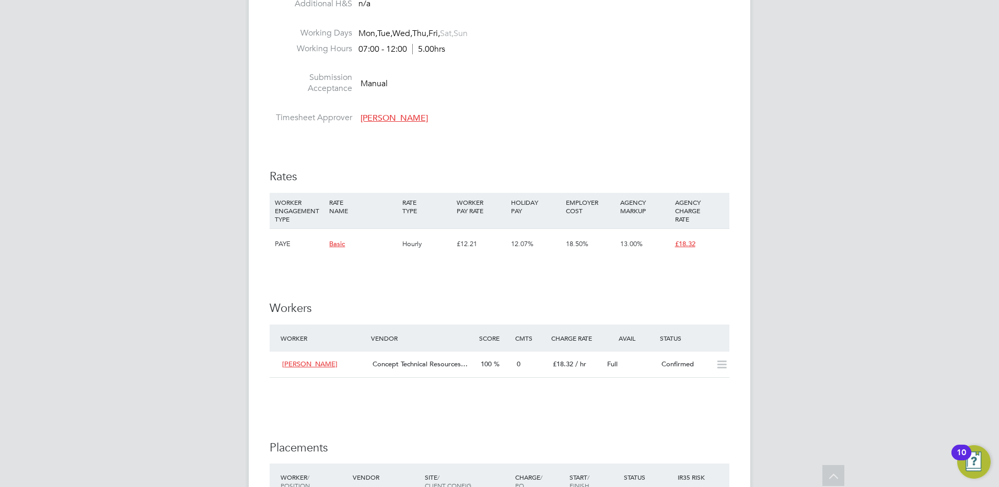 The height and width of the screenshot is (487, 999). Describe the element at coordinates (577, 243) in the screenshot. I see `span: 18.50%` at that location.